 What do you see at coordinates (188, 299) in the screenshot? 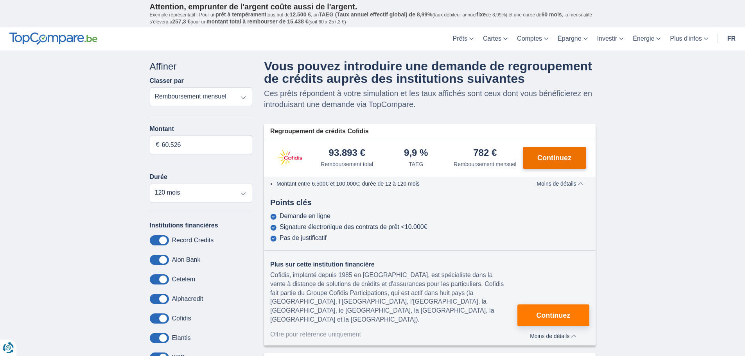
I see `label: Alphacredit` at bounding box center [188, 299].